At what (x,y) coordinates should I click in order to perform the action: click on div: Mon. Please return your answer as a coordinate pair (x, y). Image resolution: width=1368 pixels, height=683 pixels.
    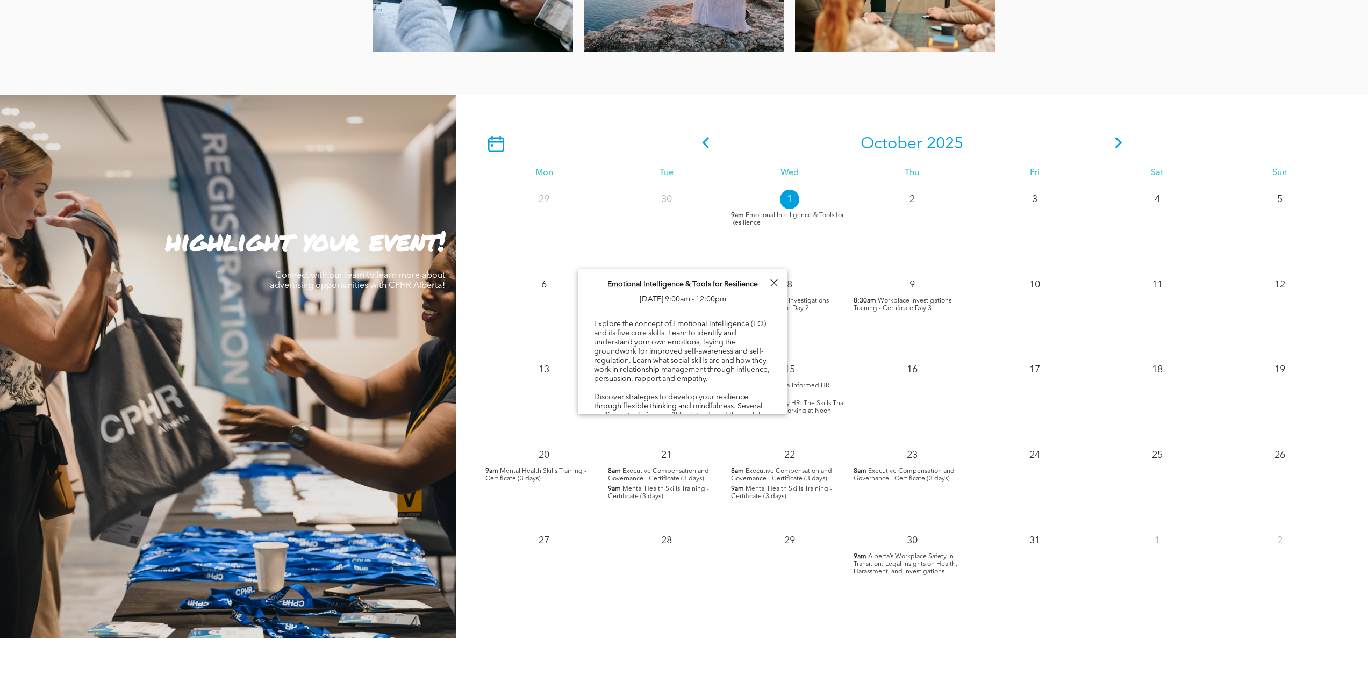
    Looking at the image, I should click on (544, 173).